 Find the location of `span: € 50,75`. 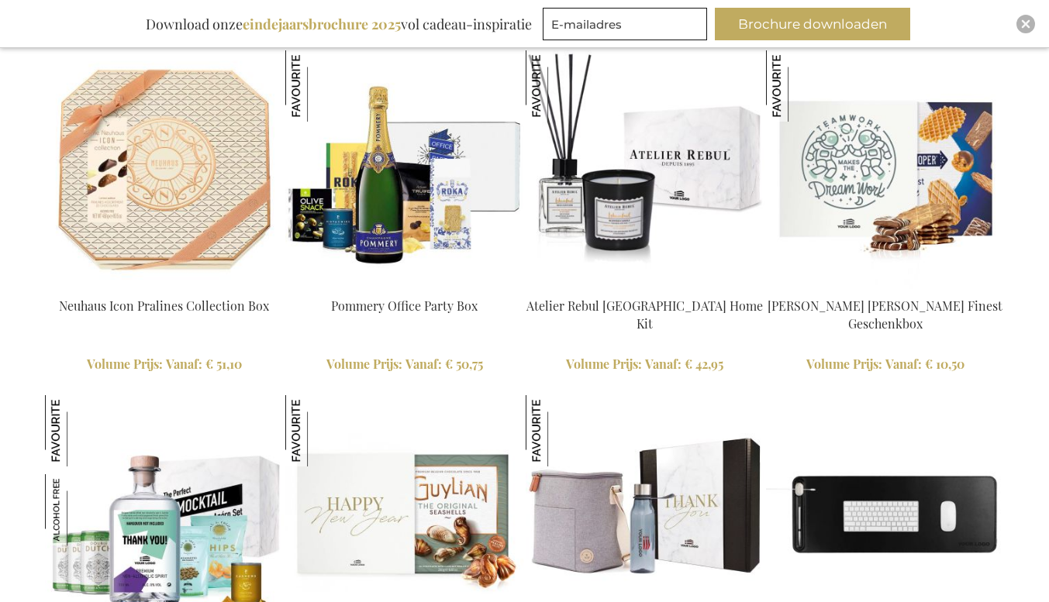

span: € 50,75 is located at coordinates (464, 364).